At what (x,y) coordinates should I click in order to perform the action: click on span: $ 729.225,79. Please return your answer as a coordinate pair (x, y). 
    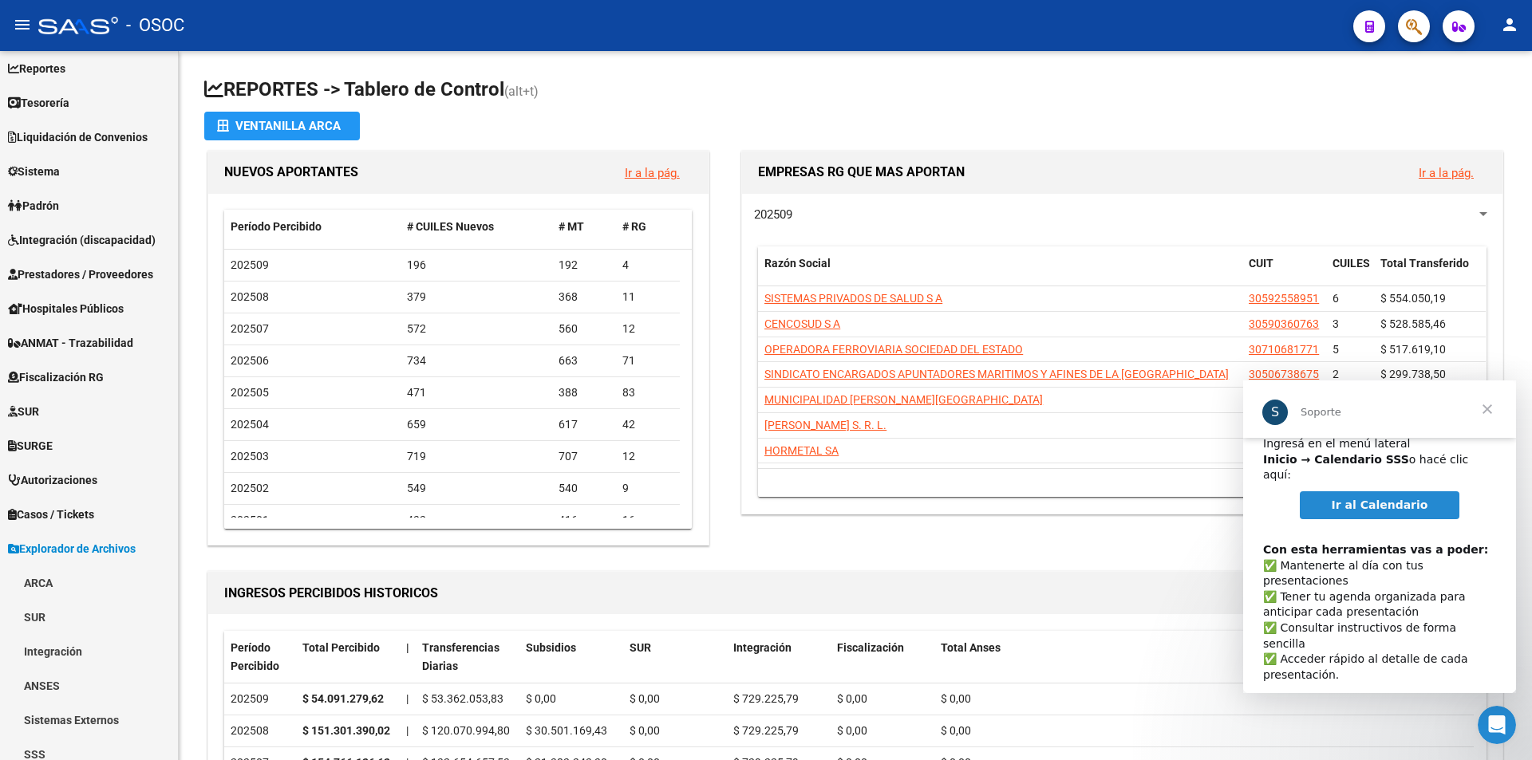
    Looking at the image, I should click on (766, 731).